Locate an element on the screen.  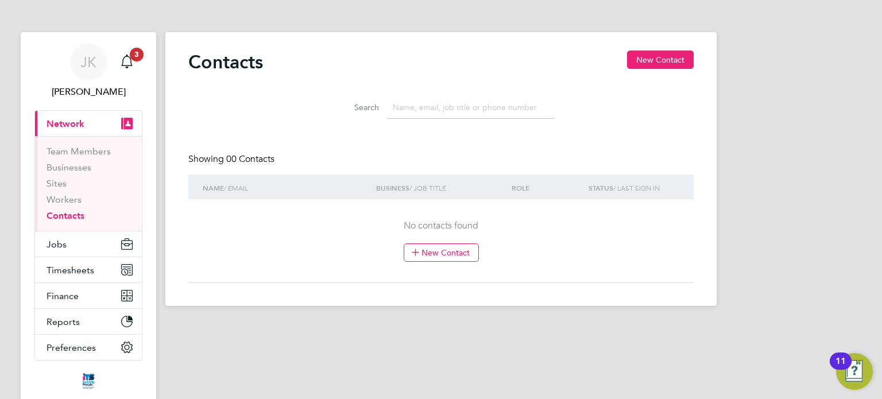
span: Jobs is located at coordinates (56, 244).